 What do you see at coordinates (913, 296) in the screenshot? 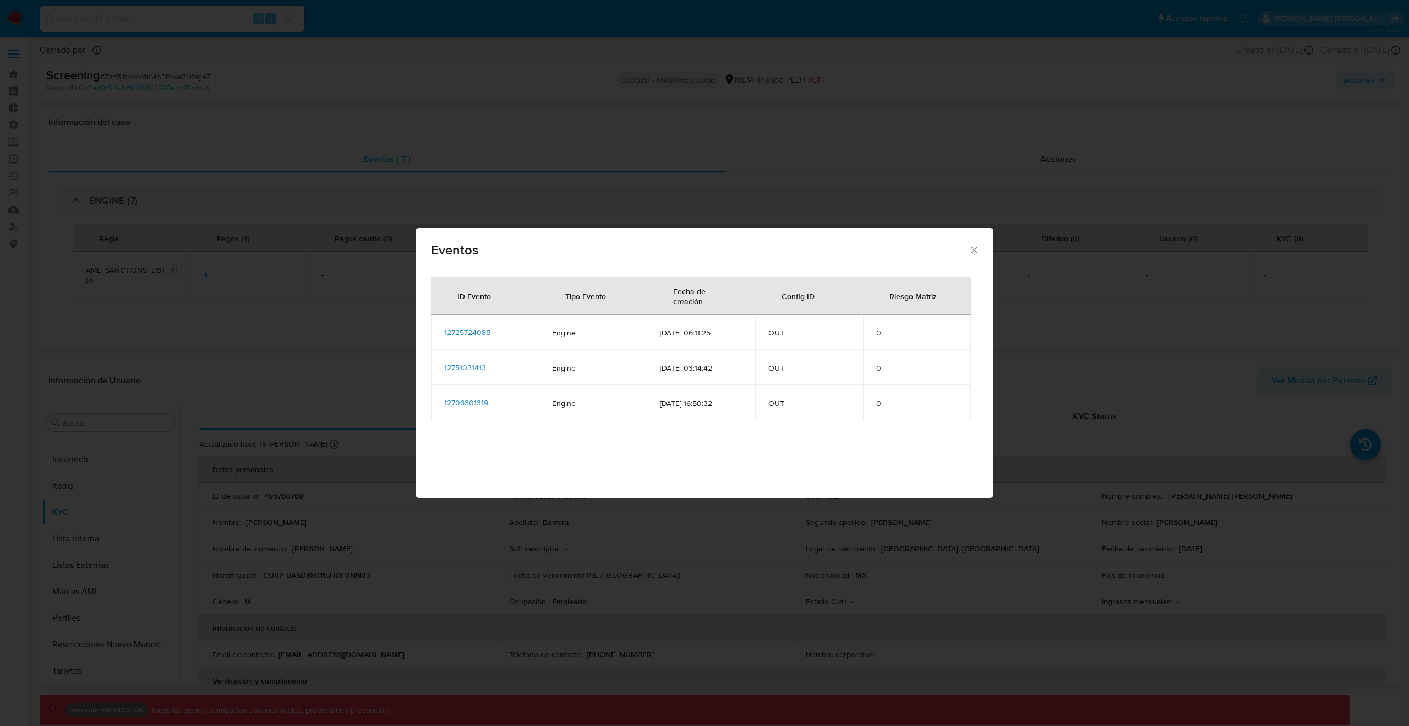
I see `div: Riesgo Matriz` at bounding box center [913, 296].